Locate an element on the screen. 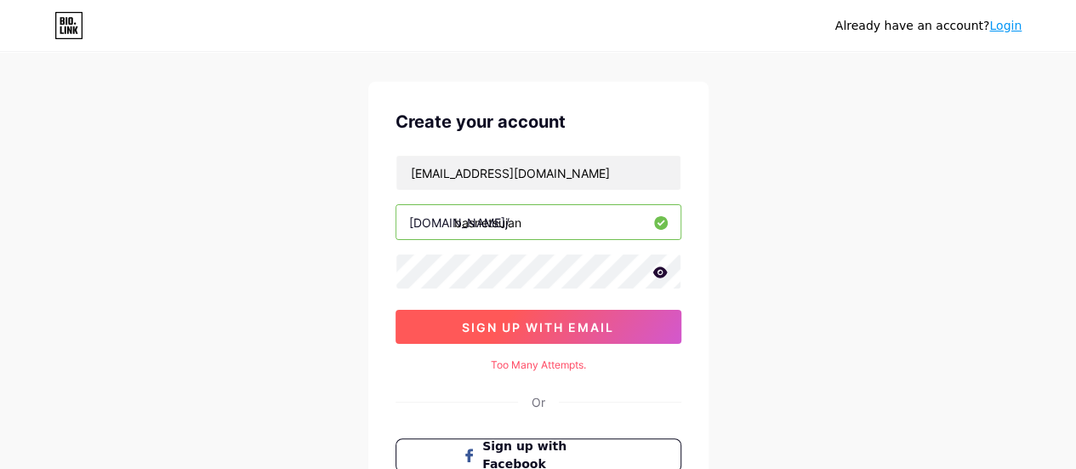 Image resolution: width=1076 pixels, height=469 pixels. span: sign up with email is located at coordinates (538, 327).